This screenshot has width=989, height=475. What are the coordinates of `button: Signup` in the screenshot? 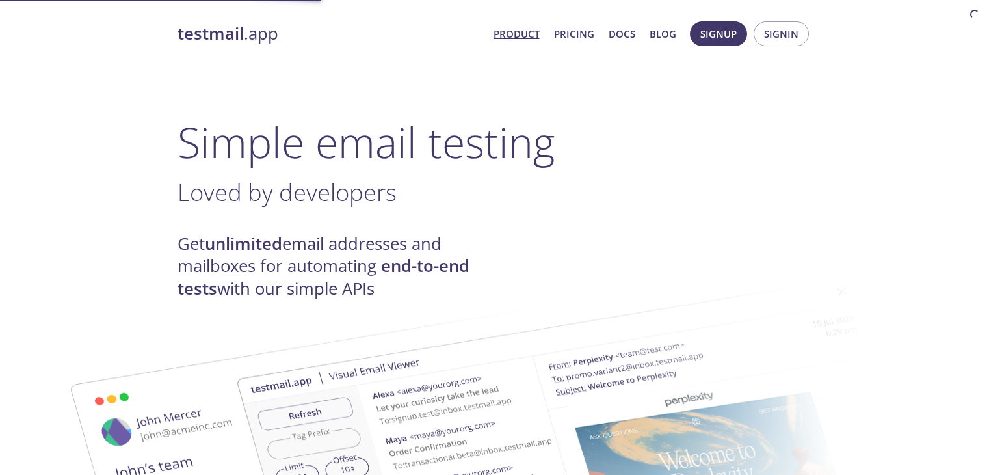 It's located at (719, 34).